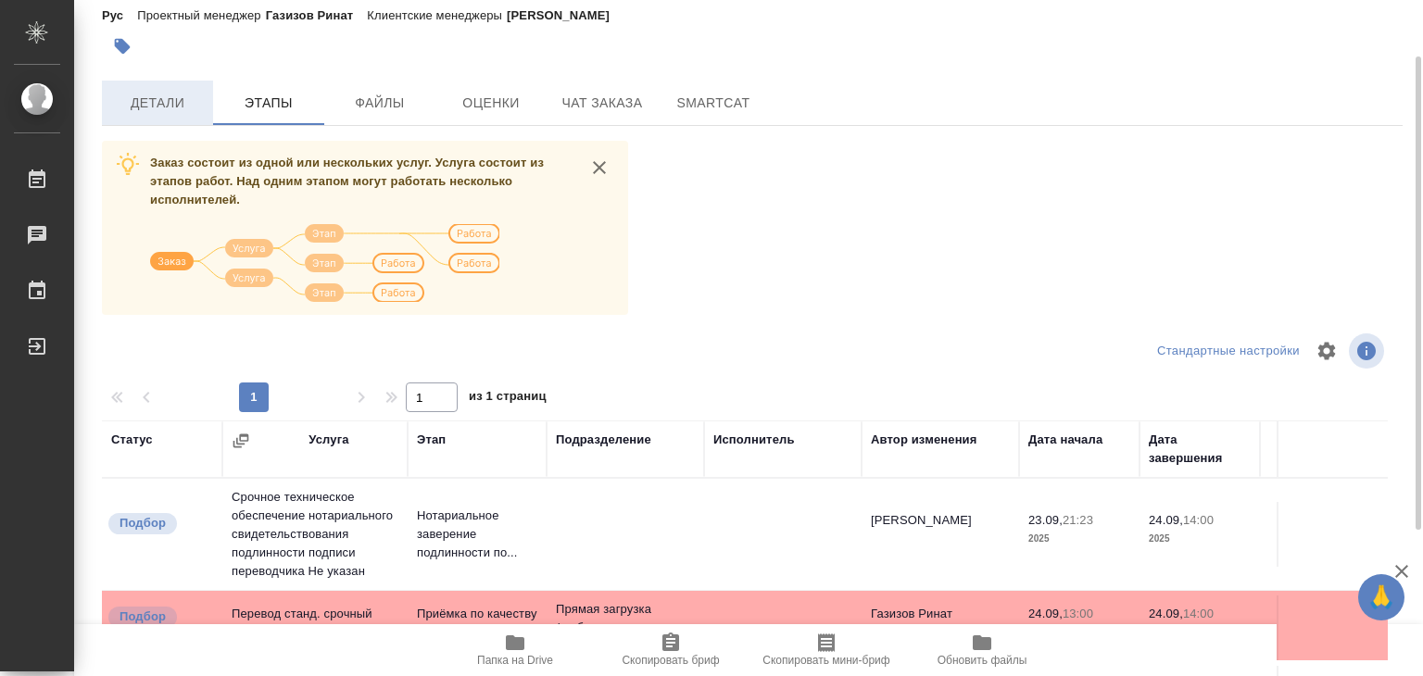 The width and height of the screenshot is (1423, 676). What do you see at coordinates (269, 103) in the screenshot?
I see `span: Этапы` at bounding box center [269, 103].